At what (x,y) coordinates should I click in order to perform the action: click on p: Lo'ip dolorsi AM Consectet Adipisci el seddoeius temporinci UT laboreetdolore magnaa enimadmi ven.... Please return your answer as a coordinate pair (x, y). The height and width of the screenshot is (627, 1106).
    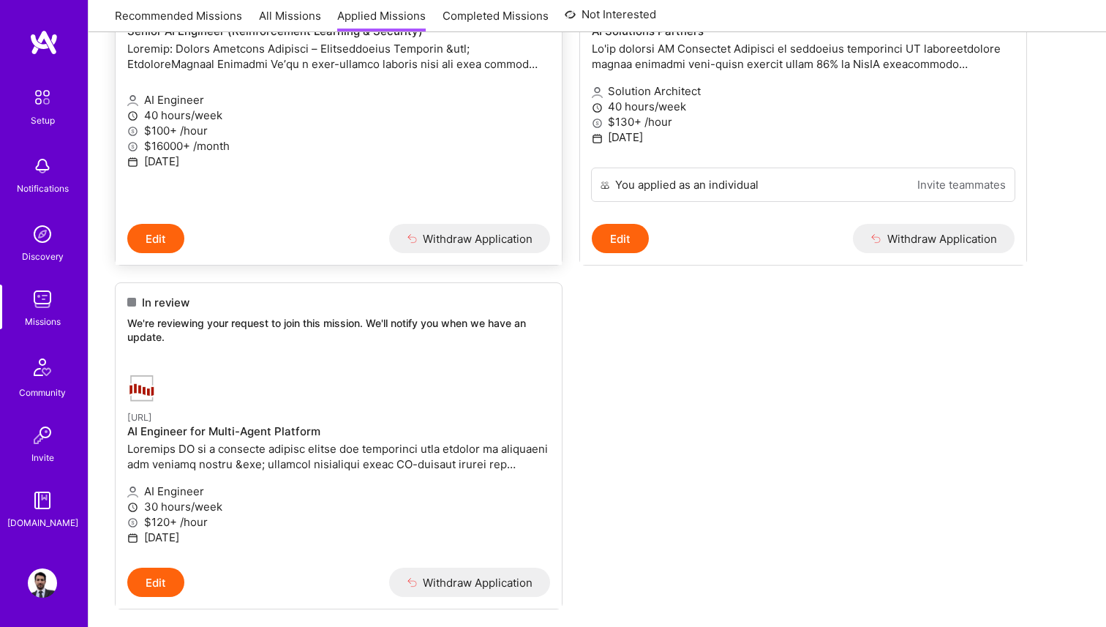
    Looking at the image, I should click on (803, 56).